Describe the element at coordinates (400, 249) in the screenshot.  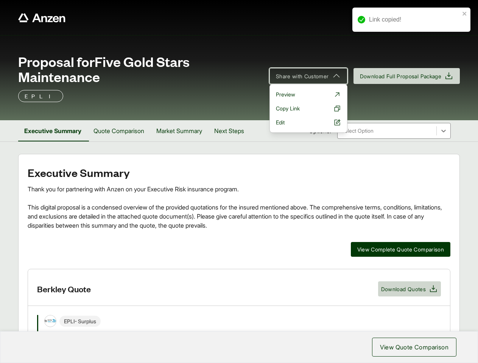
I see `a: View Complete Quote Comparison` at that location.